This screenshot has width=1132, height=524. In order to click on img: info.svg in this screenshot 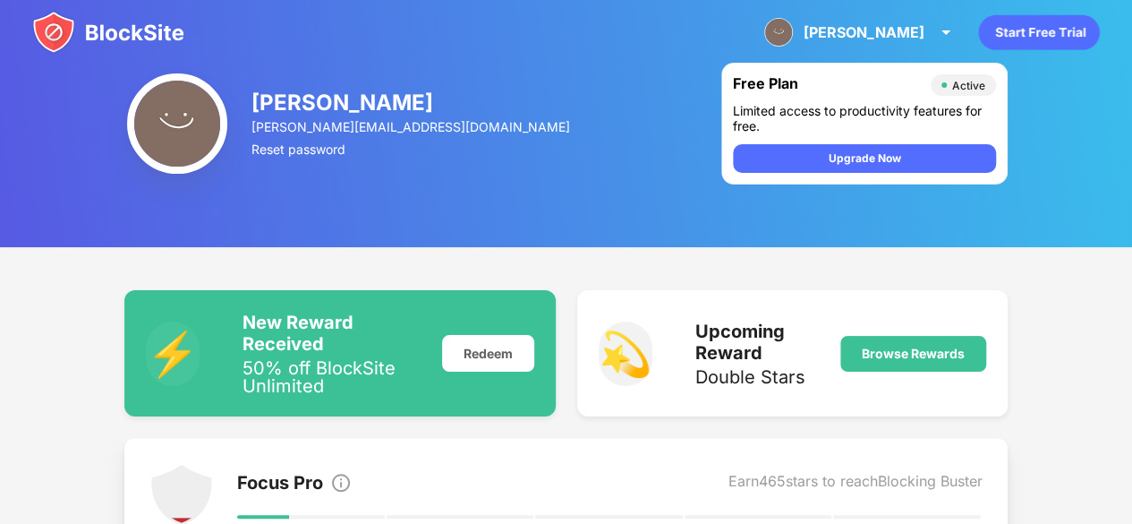, I will do `click(341, 482)`.